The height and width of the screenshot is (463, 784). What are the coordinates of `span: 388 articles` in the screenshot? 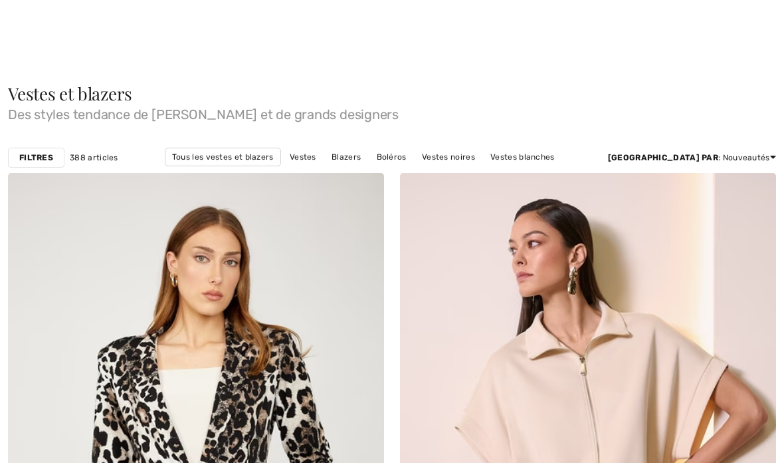 It's located at (94, 158).